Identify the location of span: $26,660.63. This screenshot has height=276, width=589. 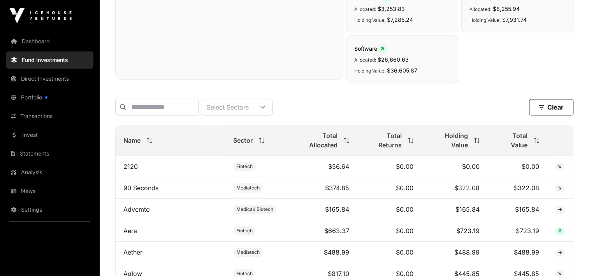
(393, 59).